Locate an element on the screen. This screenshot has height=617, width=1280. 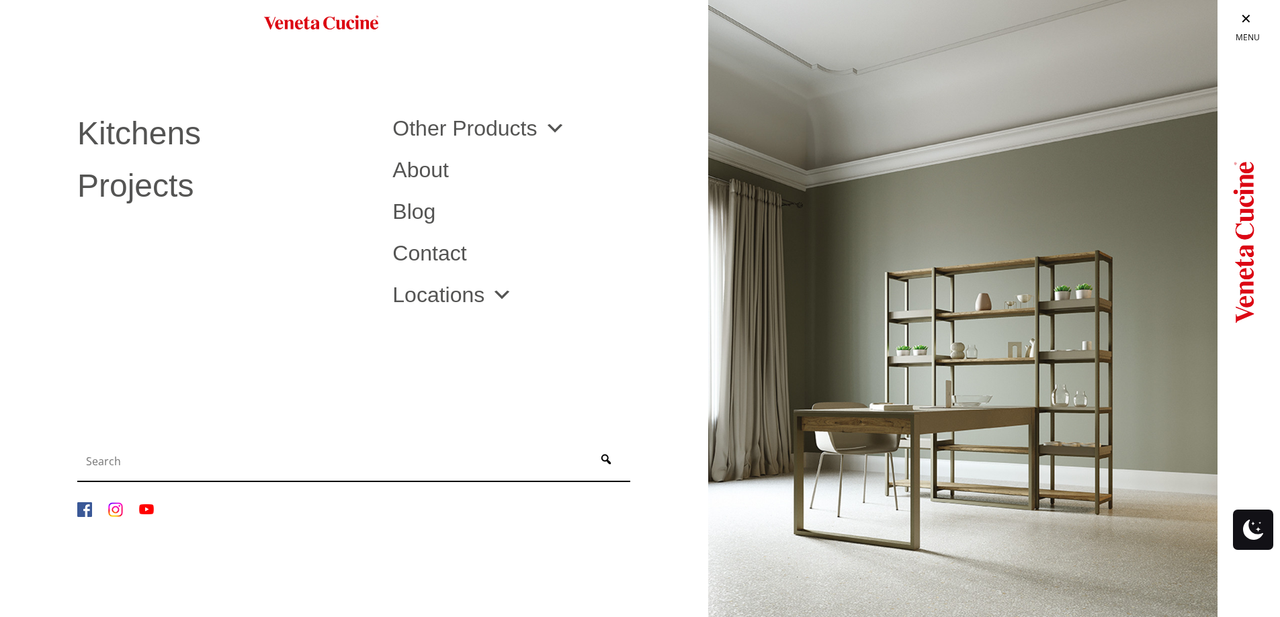
input: Search is located at coordinates (332, 461).